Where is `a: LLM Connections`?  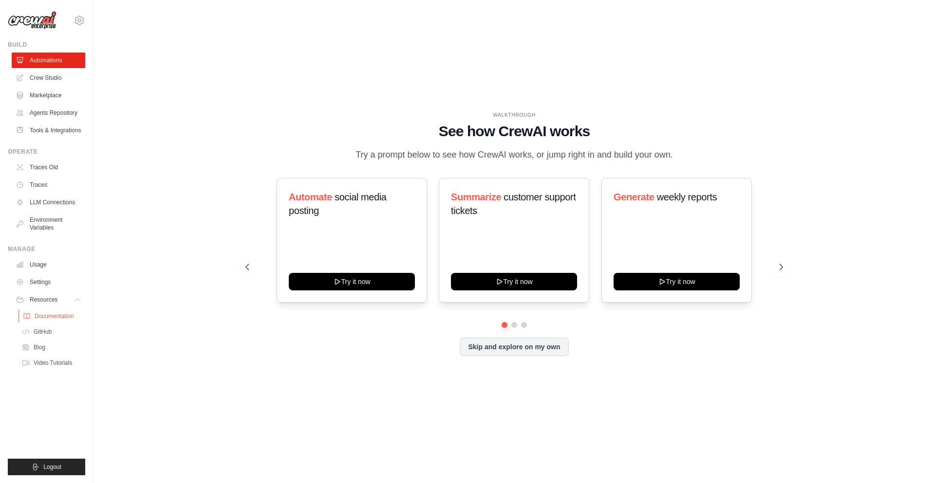
a: LLM Connections is located at coordinates (48, 203).